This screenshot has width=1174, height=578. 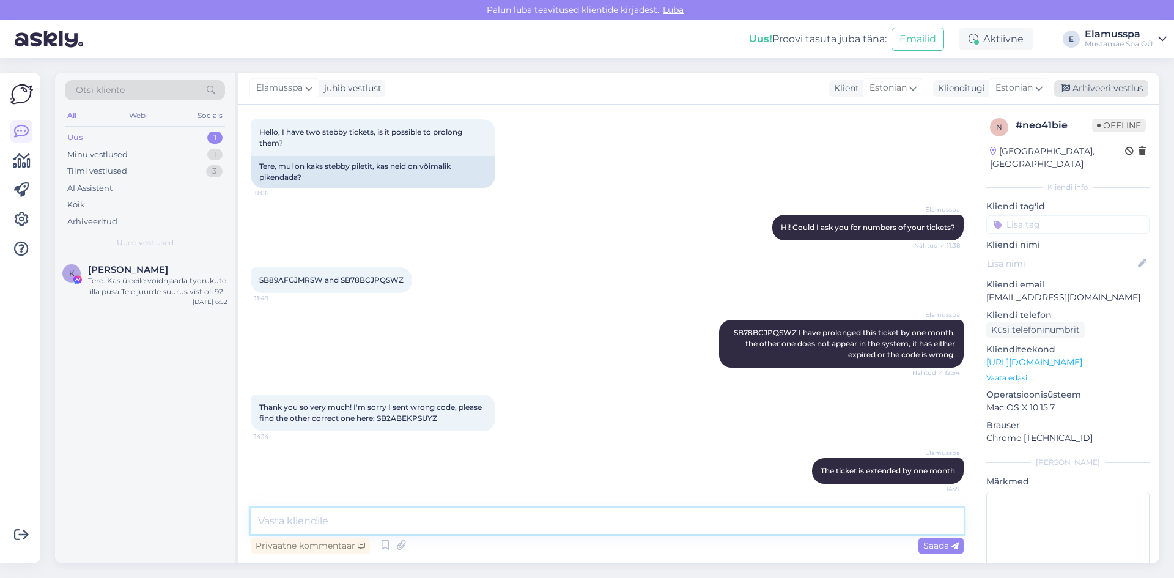 I want to click on p: Brauser, so click(x=1068, y=425).